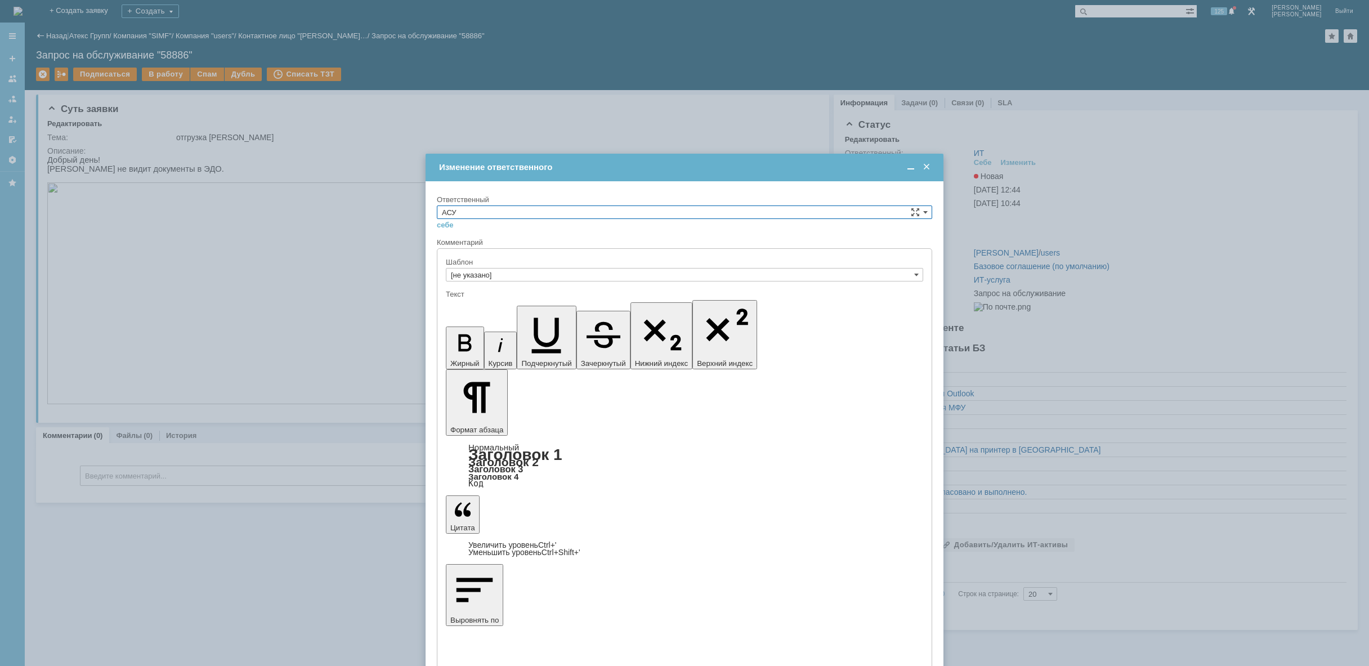 This screenshot has height=666, width=1369. What do you see at coordinates (476, 483) in the screenshot?
I see `a: Код` at bounding box center [476, 483].